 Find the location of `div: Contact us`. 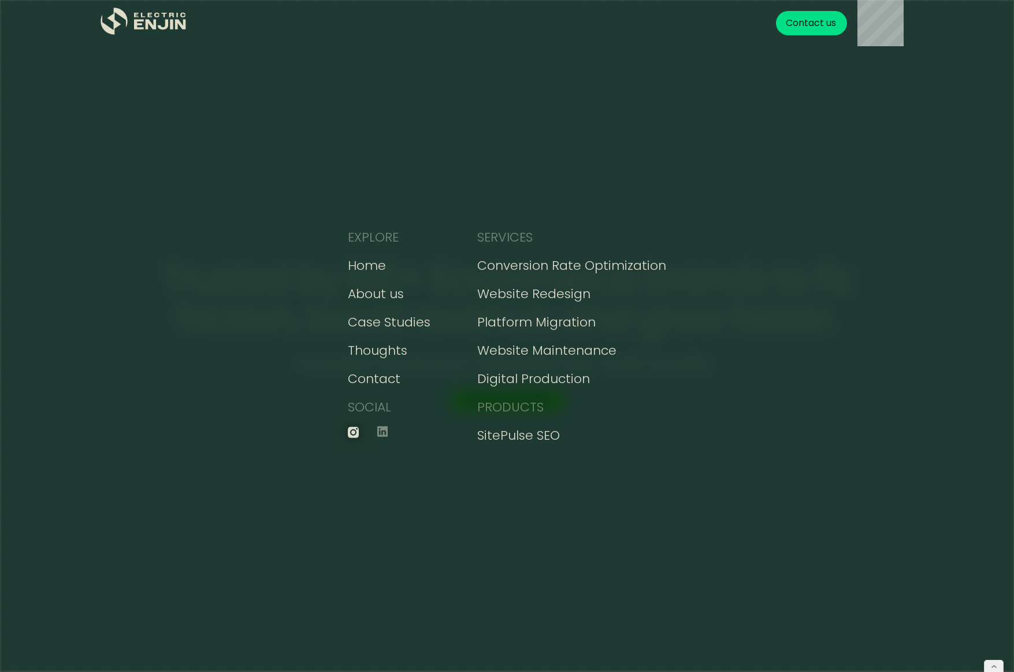

div: Contact us is located at coordinates (811, 23).